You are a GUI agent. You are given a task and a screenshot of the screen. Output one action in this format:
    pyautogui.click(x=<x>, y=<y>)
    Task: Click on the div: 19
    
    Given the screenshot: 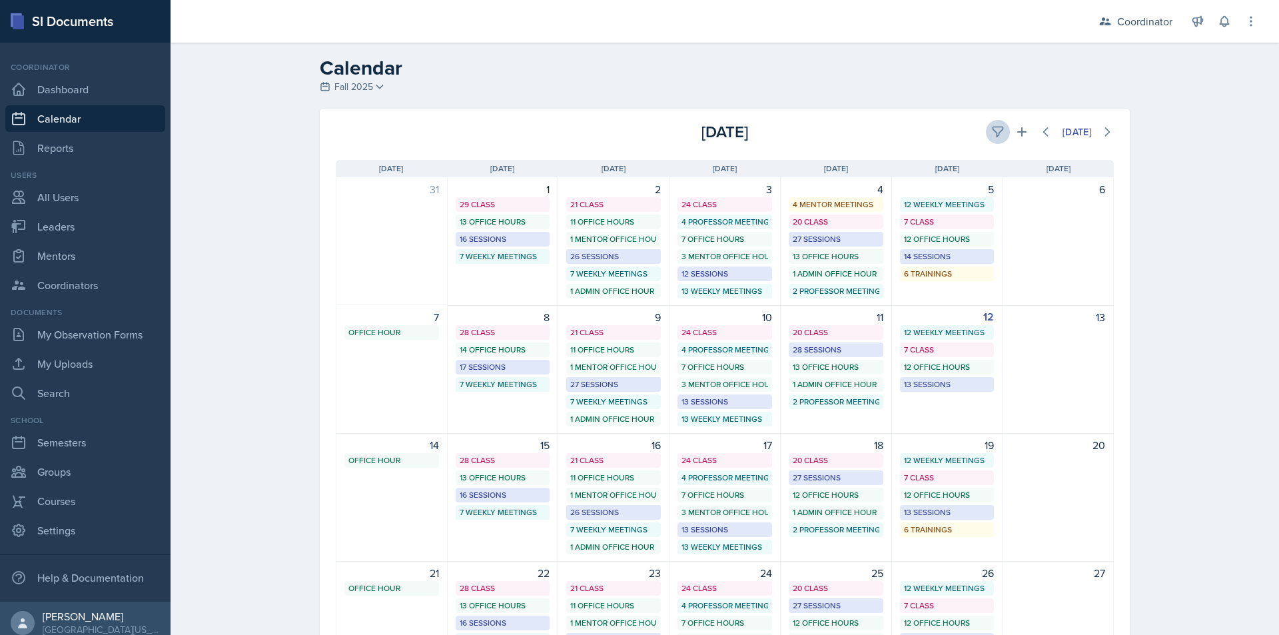 What is the action you would take?
    pyautogui.click(x=947, y=445)
    